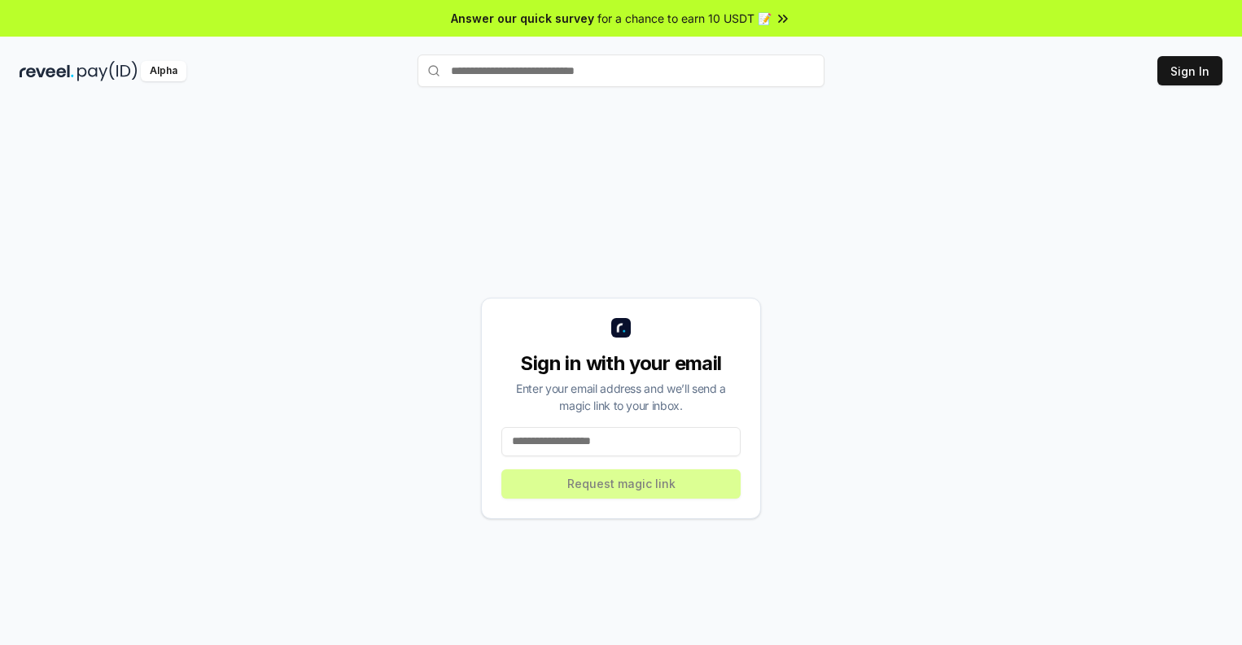 The width and height of the screenshot is (1242, 645). Describe the element at coordinates (621, 364) in the screenshot. I see `div: Sign in with your email` at that location.